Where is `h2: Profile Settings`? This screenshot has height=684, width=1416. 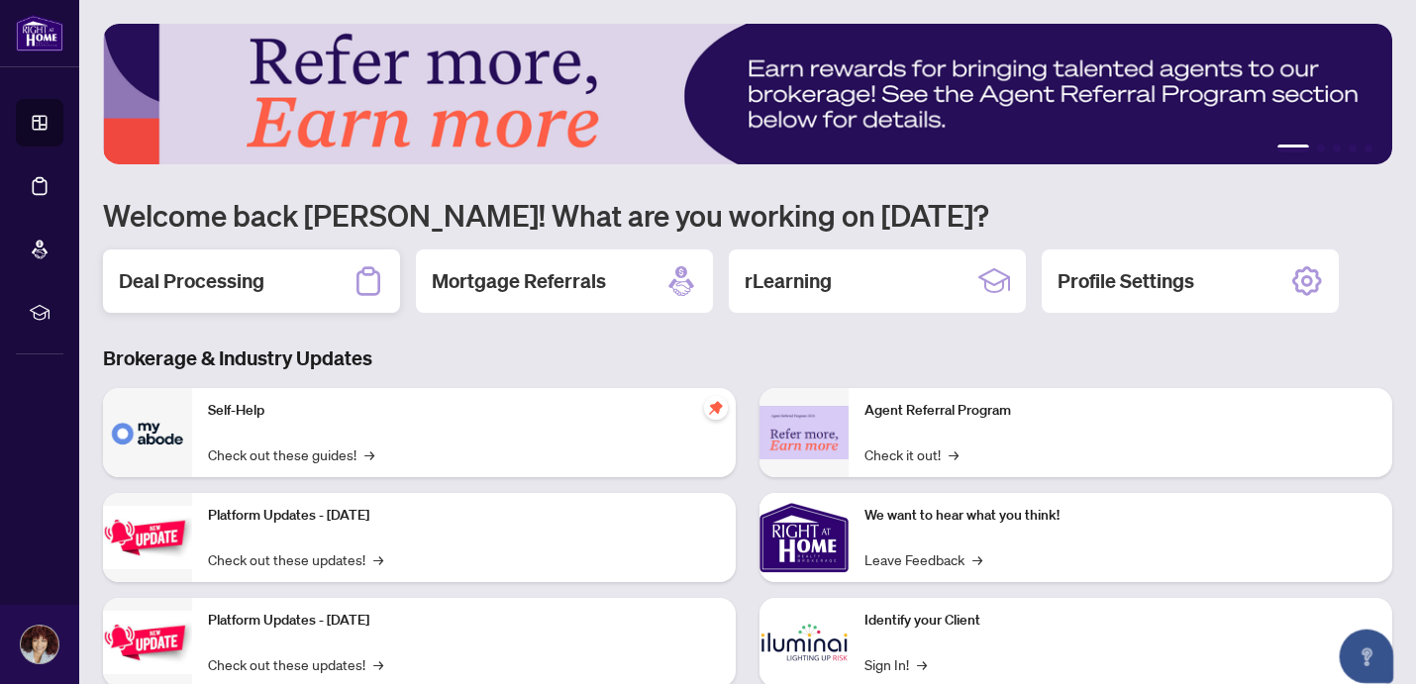
h2: Profile Settings is located at coordinates (1126, 281).